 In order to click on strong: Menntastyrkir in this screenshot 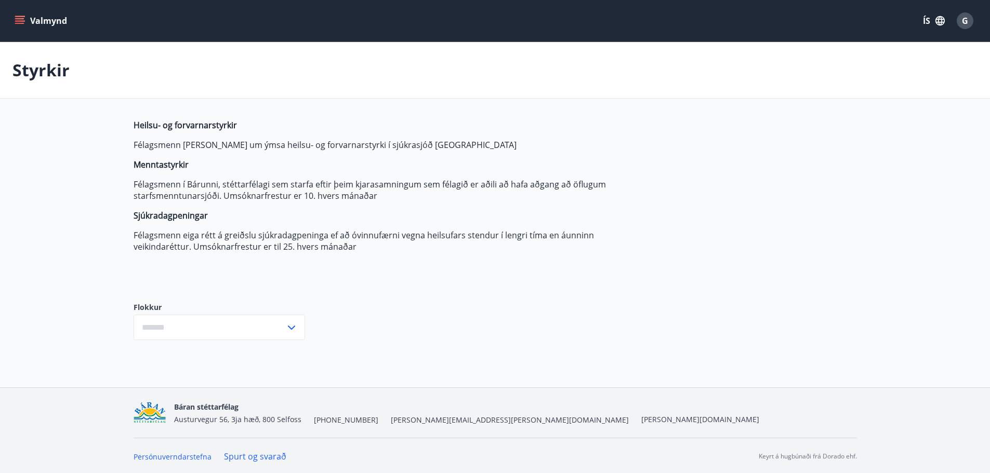, I will do `click(161, 165)`.